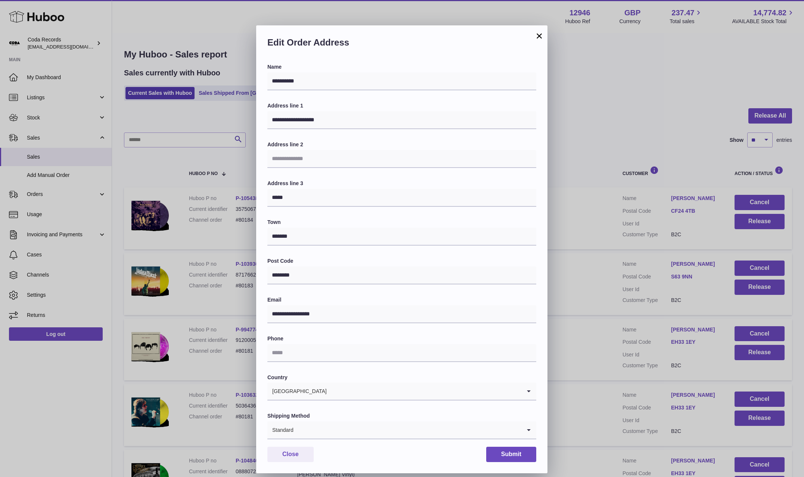 Image resolution: width=804 pixels, height=477 pixels. Describe the element at coordinates (402, 339) in the screenshot. I see `label: Phone` at that location.